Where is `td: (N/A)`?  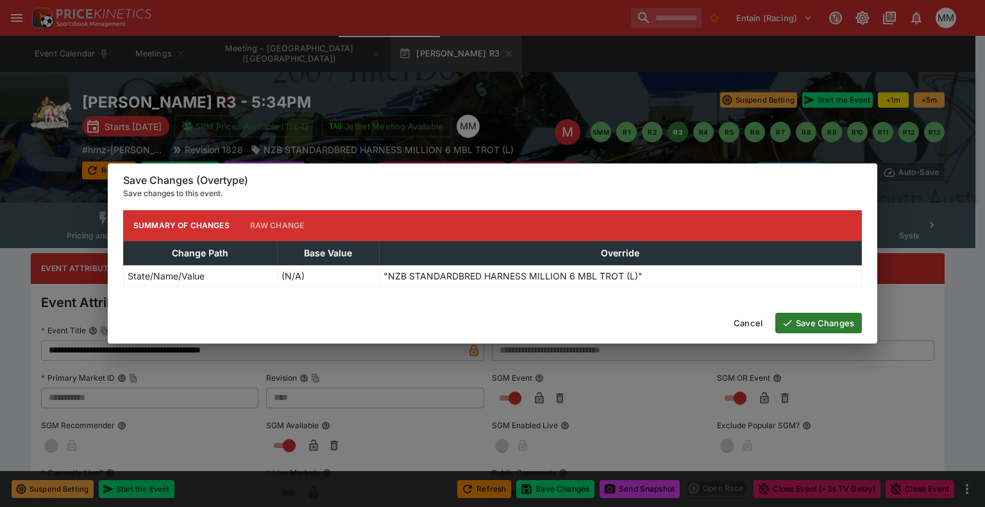
td: (N/A) is located at coordinates (328, 276).